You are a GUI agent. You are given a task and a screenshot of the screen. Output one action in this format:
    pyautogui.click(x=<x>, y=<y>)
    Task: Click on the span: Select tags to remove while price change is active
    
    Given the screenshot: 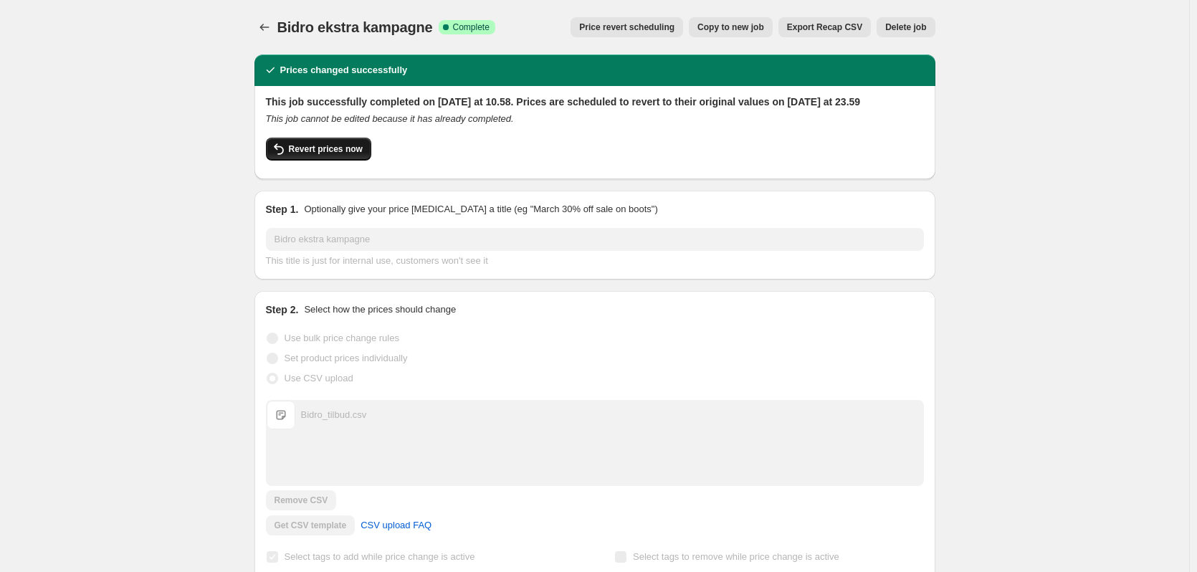 What is the action you would take?
    pyautogui.click(x=736, y=556)
    